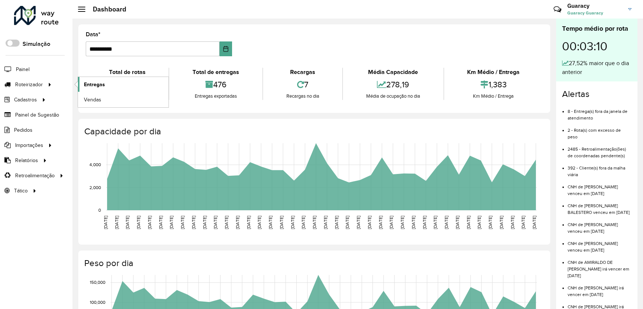 The width and height of the screenshot is (643, 309). I want to click on li: 2 - Rota(s) com excesso de peso, so click(600, 130).